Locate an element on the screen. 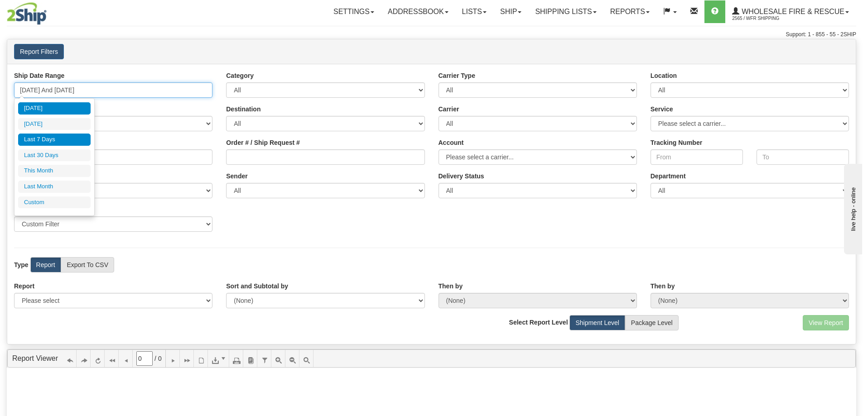 The image size is (863, 416). label: Carrier Type is located at coordinates (457, 76).